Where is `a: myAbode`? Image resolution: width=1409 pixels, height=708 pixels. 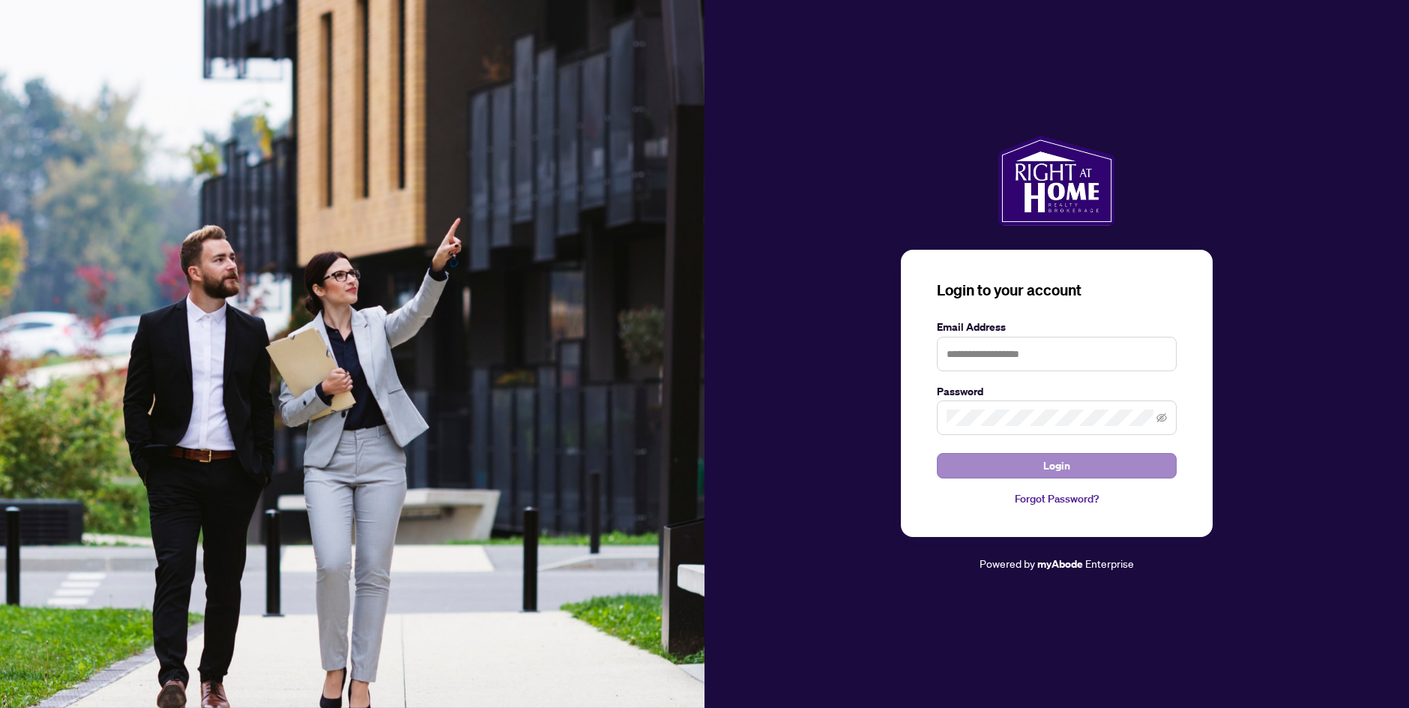
a: myAbode is located at coordinates (1060, 564).